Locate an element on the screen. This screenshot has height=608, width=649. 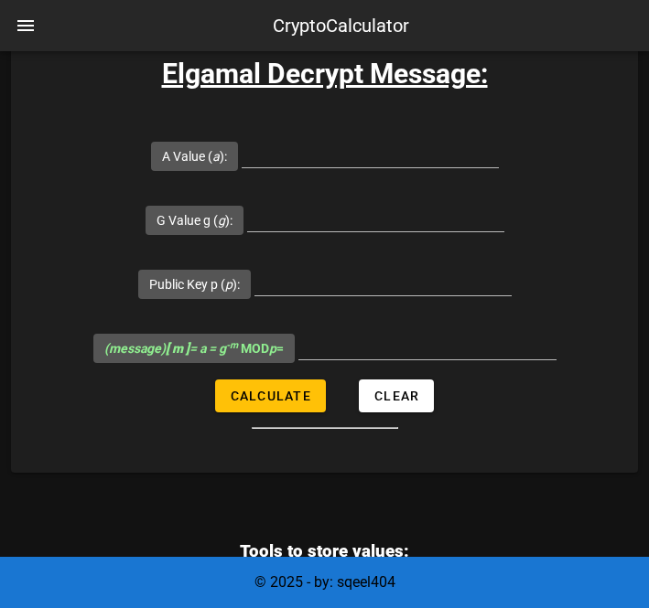
h3: Elgamal Decrypt Message: is located at coordinates (324, 73).